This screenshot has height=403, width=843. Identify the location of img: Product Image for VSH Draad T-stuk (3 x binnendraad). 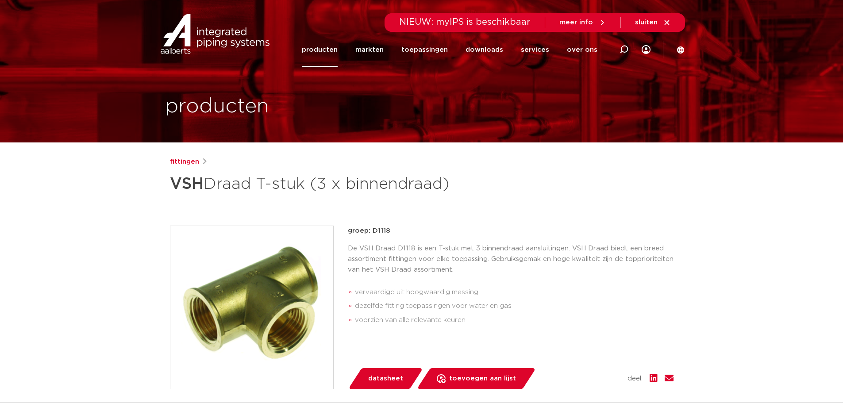
(252, 308).